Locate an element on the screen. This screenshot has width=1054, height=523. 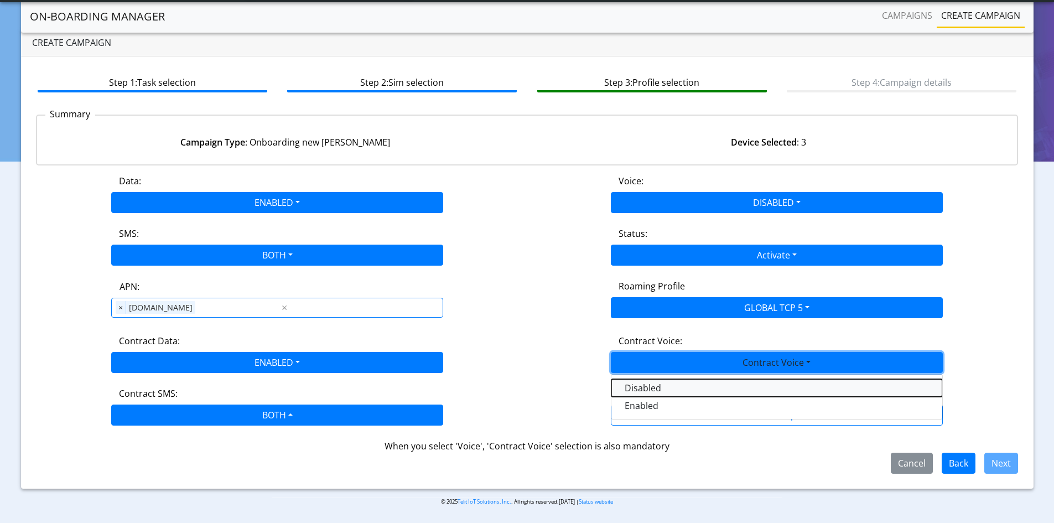
label: Status: is located at coordinates (633, 234).